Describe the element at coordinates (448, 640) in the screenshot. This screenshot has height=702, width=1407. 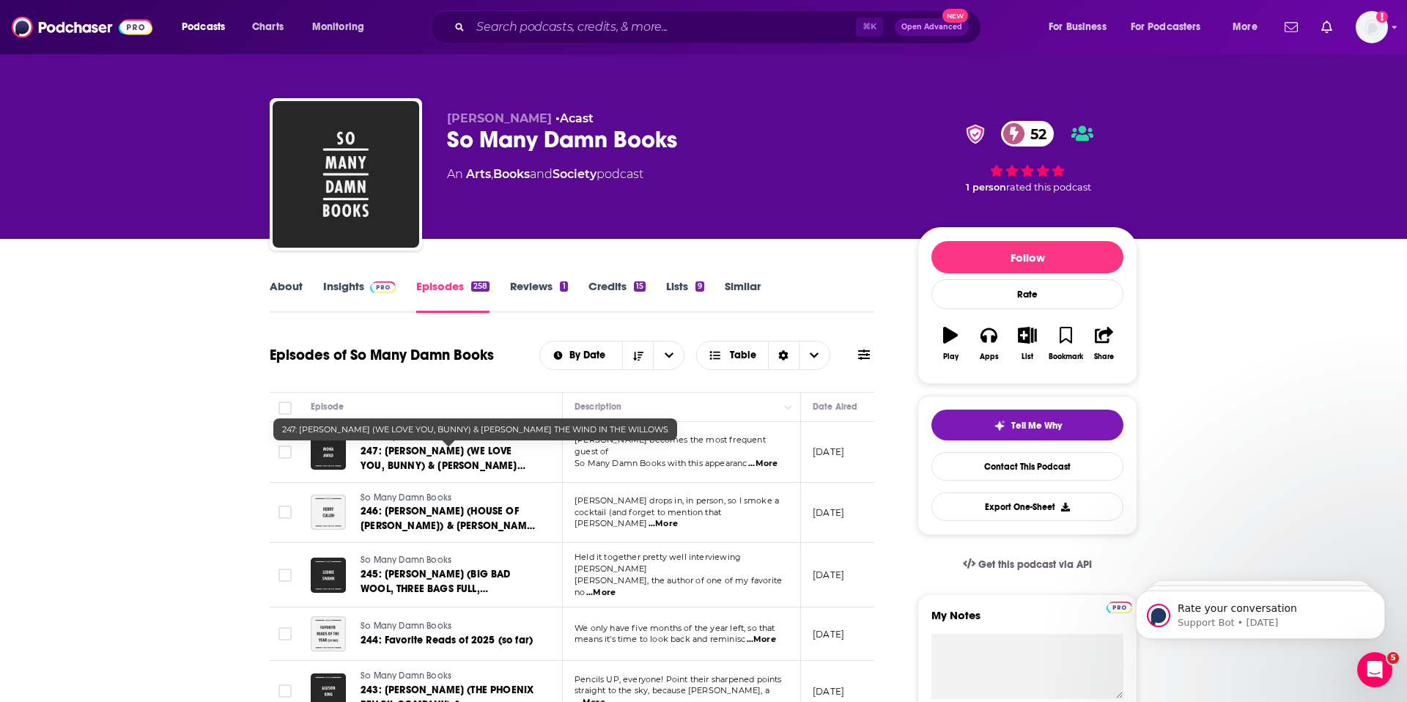
I see `a: 244: Favorite Reads of 2025 (so far)` at that location.